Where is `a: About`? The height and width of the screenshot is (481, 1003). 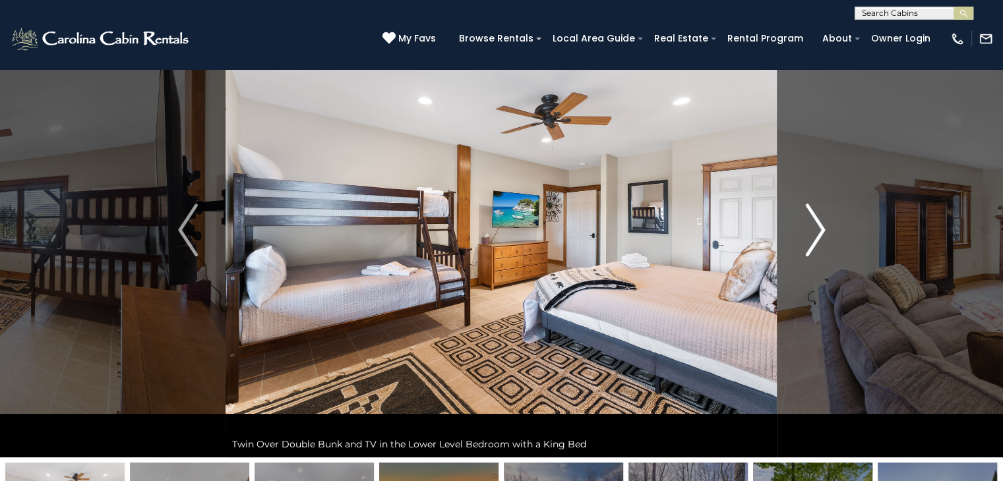 a: About is located at coordinates (837, 38).